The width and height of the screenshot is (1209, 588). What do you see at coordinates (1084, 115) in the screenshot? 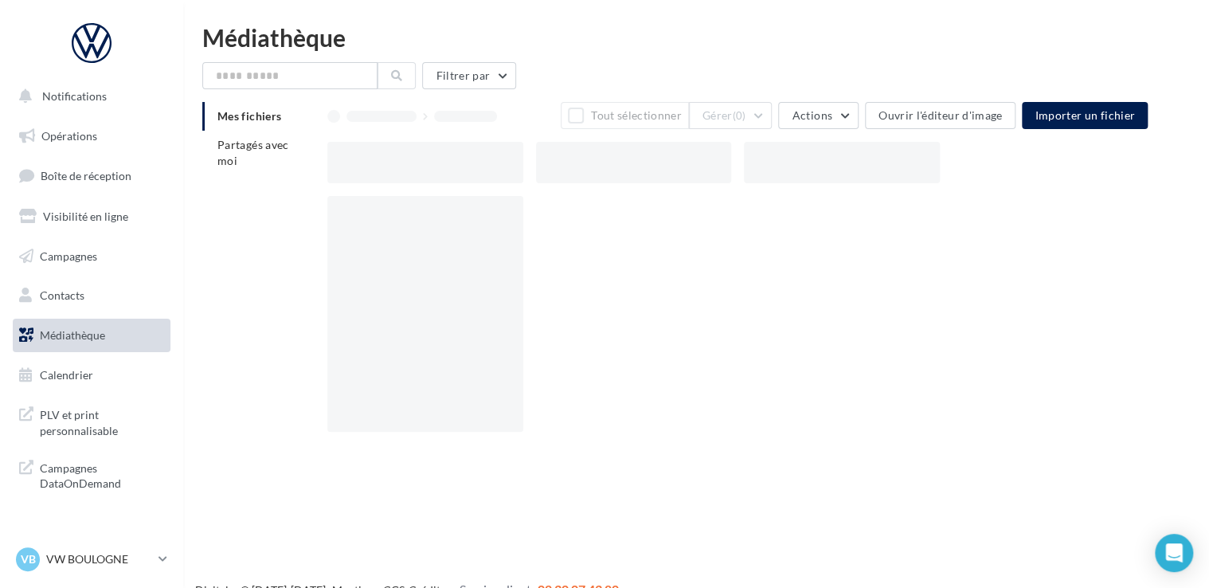
I see `button: Importer un fichier` at bounding box center [1084, 115].